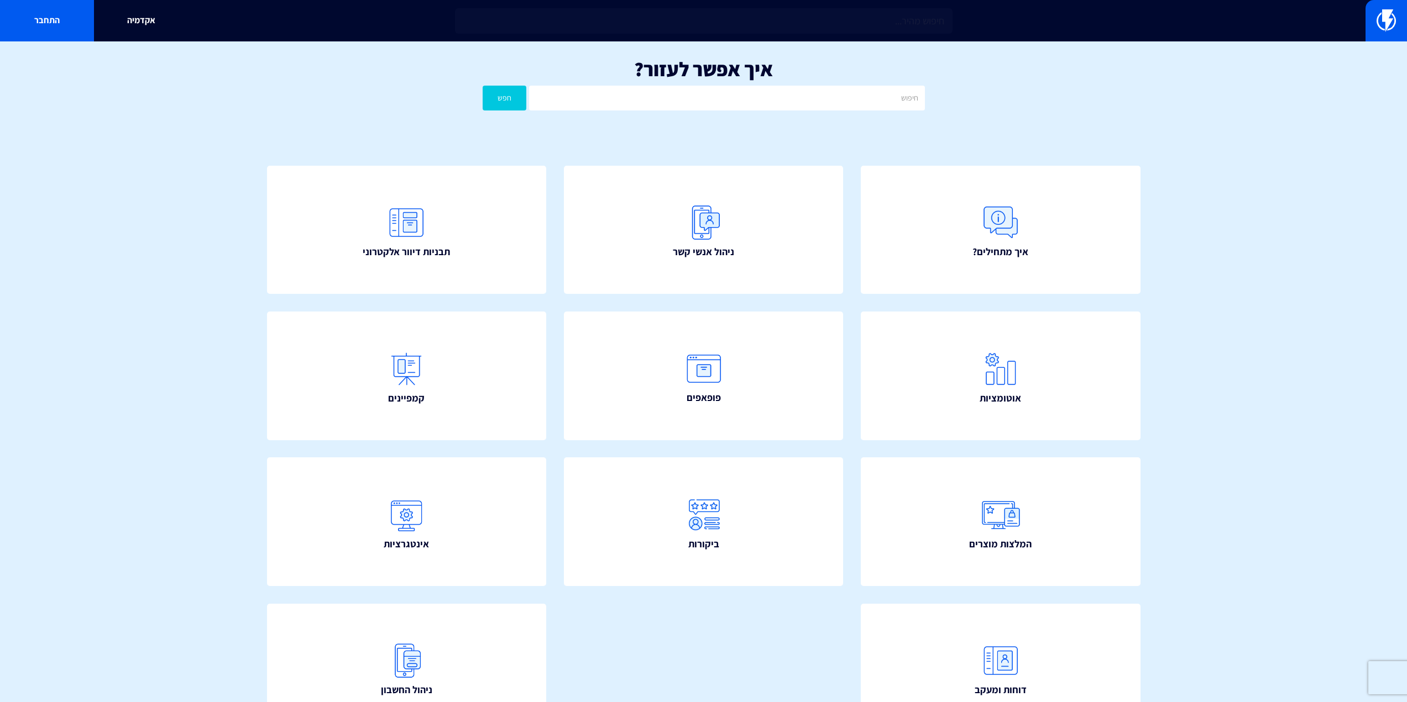 The width and height of the screenshot is (1407, 702). I want to click on span: דוחות ומעקב, so click(1000, 690).